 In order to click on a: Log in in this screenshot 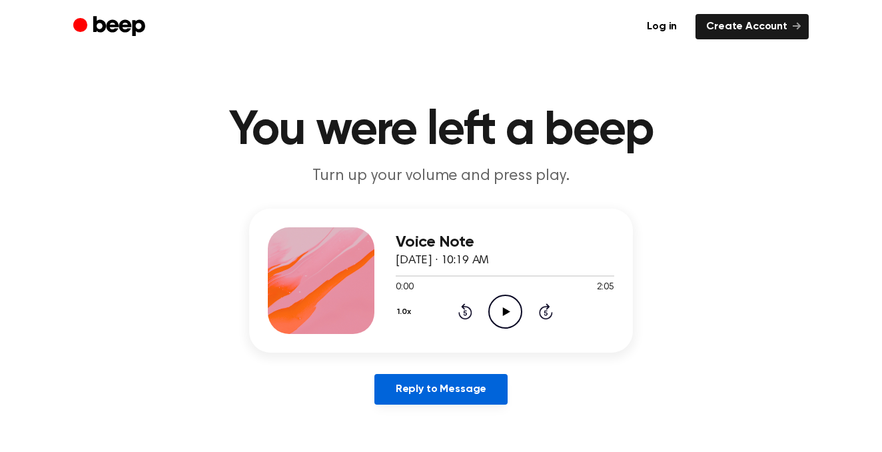, I will do `click(661, 27)`.